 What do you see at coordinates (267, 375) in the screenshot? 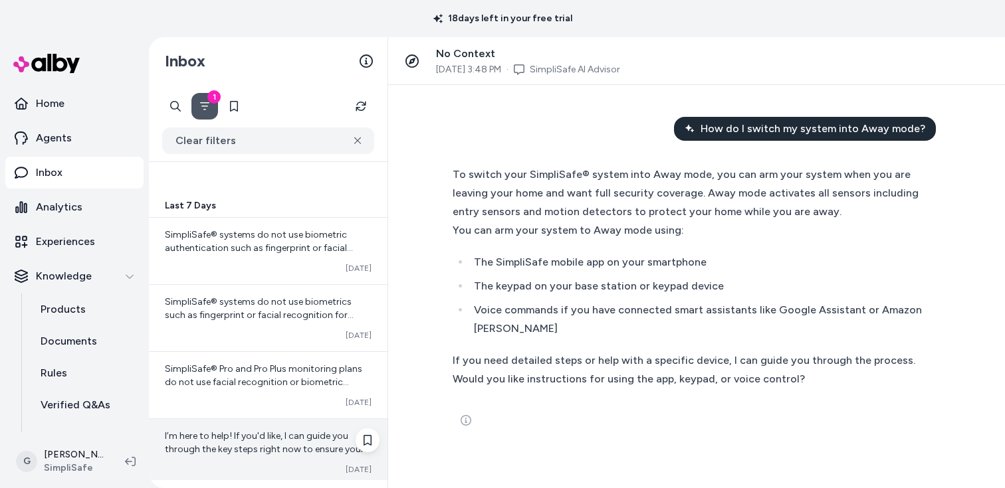
I see `span: SimpliSafe® systems do not use biometrics such as fingerprint or facial recognition for system ac...` at bounding box center [267, 375].